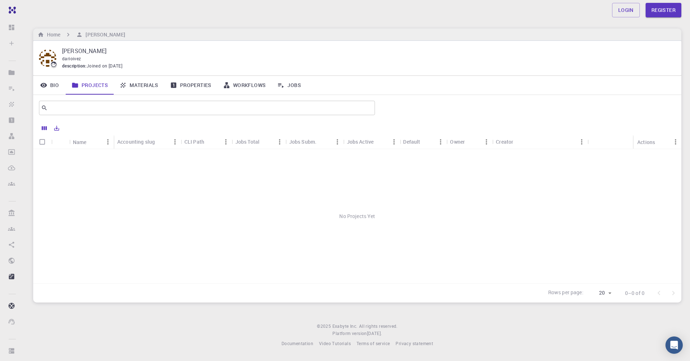 The width and height of the screenshot is (690, 361). I want to click on button: Export, so click(57, 128).